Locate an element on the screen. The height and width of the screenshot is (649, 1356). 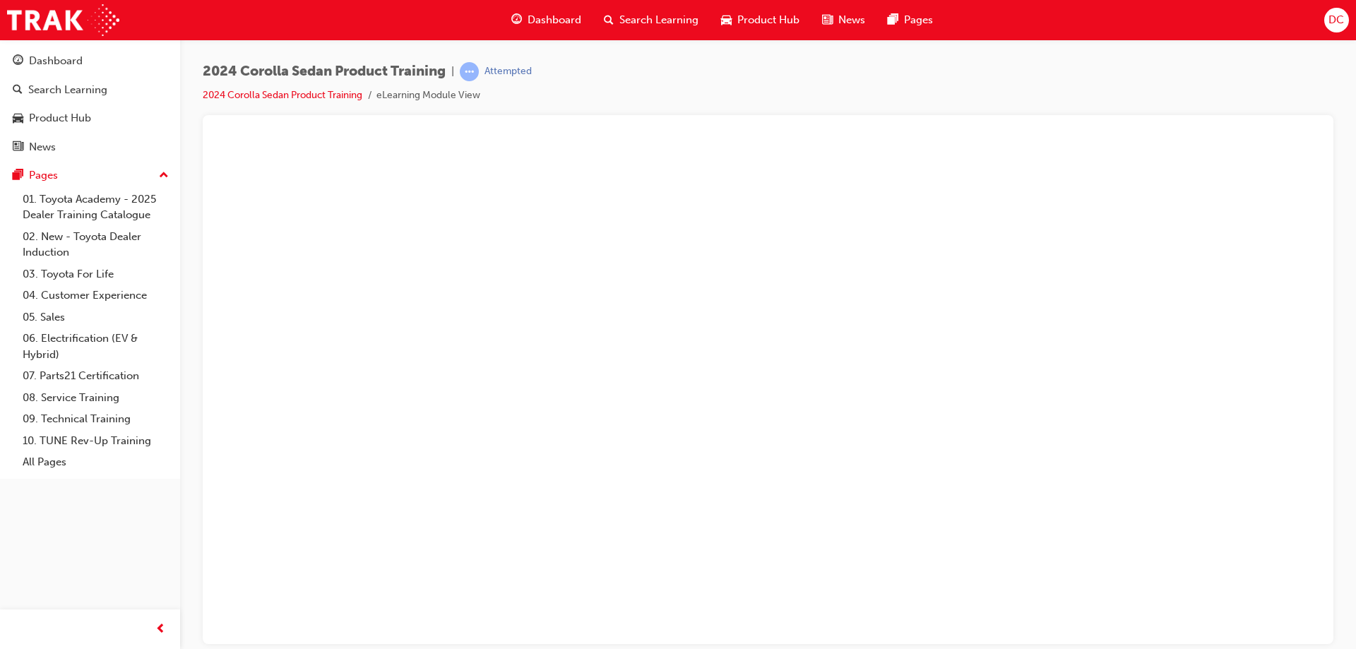
span: Search Learning is located at coordinates (659, 20).